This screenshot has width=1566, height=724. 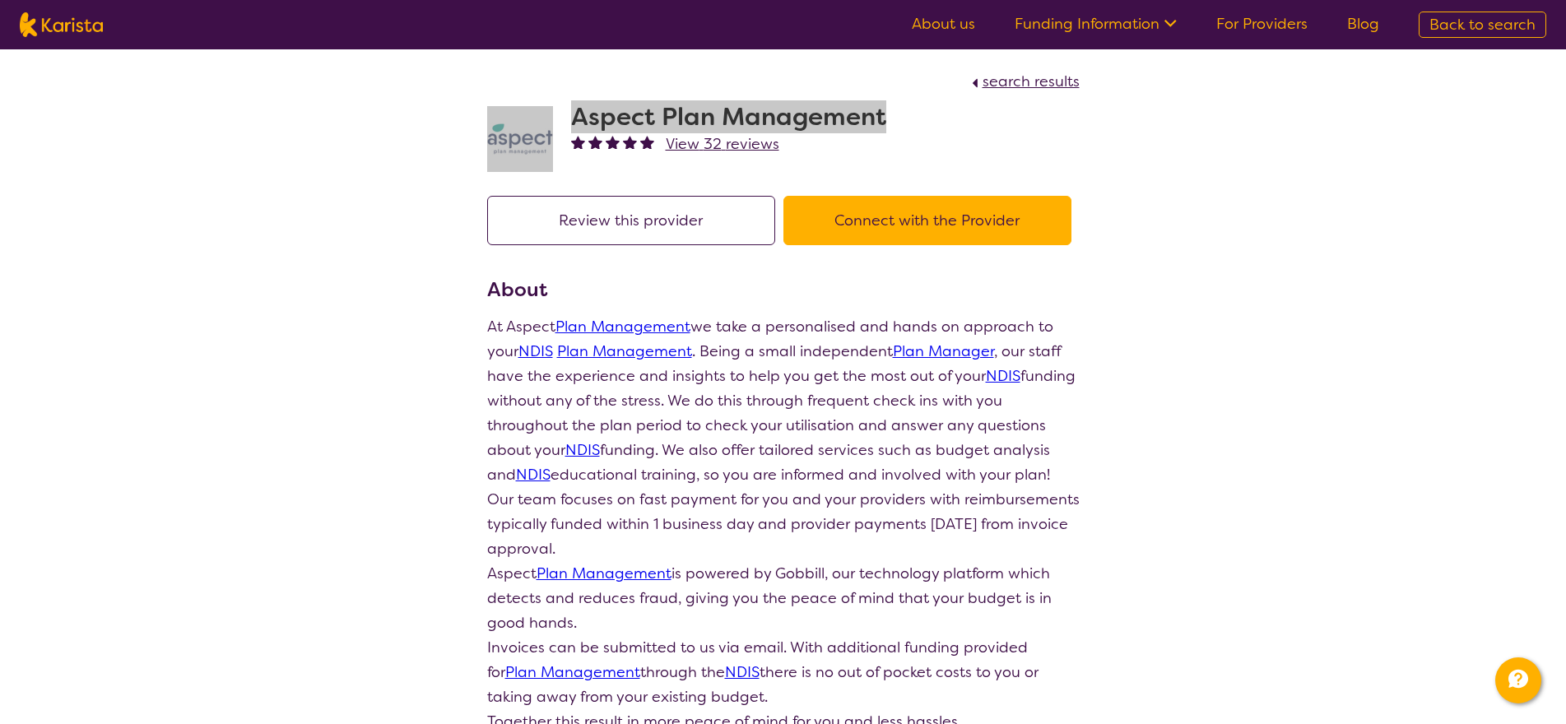 What do you see at coordinates (943, 24) in the screenshot?
I see `a: About us` at bounding box center [943, 24].